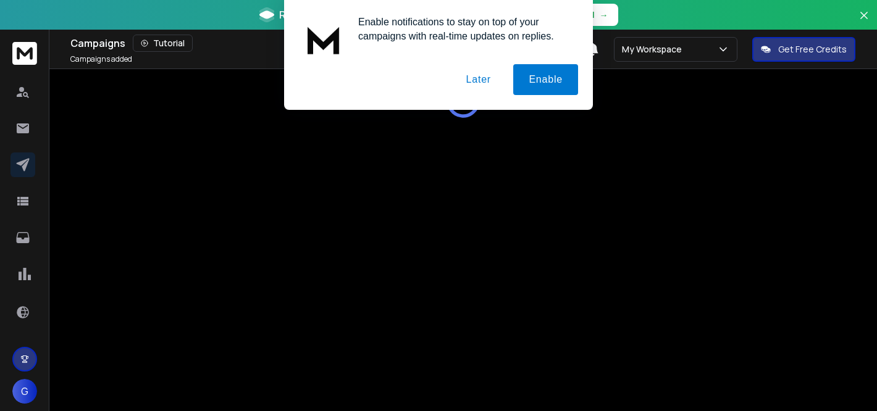 This screenshot has width=877, height=411. Describe the element at coordinates (478, 80) in the screenshot. I see `button: Later` at that location.